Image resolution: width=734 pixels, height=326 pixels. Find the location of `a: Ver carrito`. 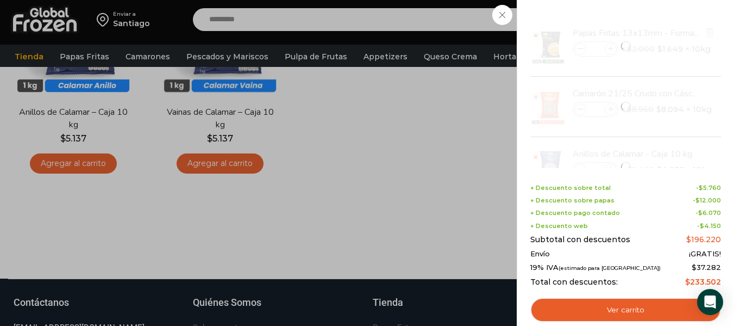

a: Ver carrito is located at coordinates (626, 310).